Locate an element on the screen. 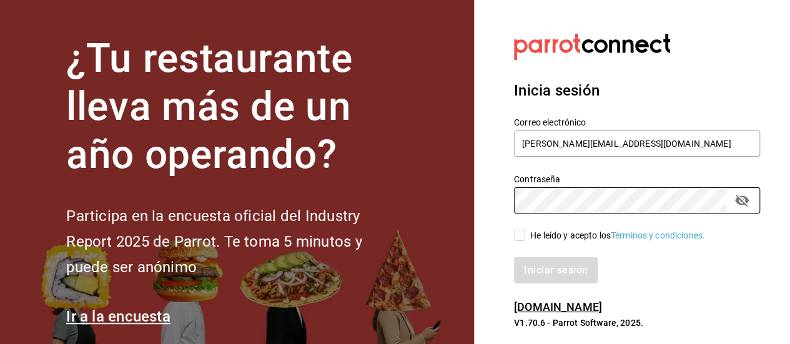 This screenshot has height=344, width=790. p: V1.70.6 - Parrot Software, 2025. is located at coordinates (637, 323).